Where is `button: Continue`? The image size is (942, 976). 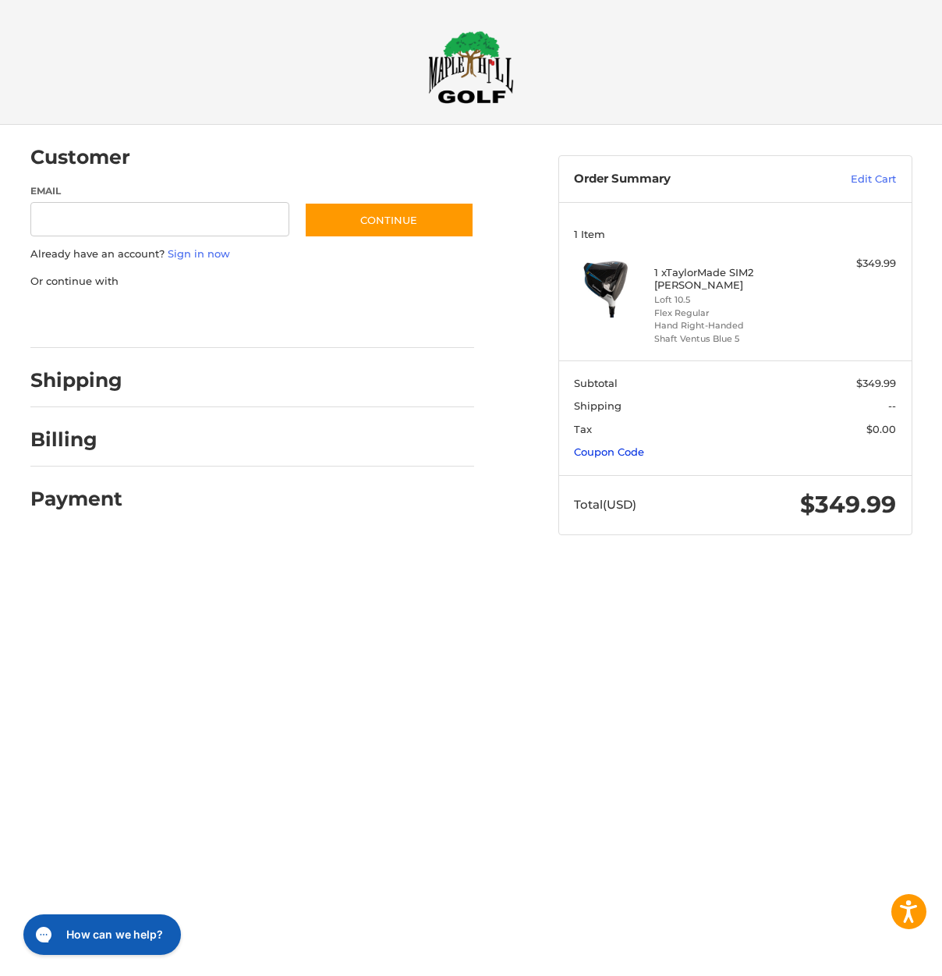
button: Continue is located at coordinates (389, 220).